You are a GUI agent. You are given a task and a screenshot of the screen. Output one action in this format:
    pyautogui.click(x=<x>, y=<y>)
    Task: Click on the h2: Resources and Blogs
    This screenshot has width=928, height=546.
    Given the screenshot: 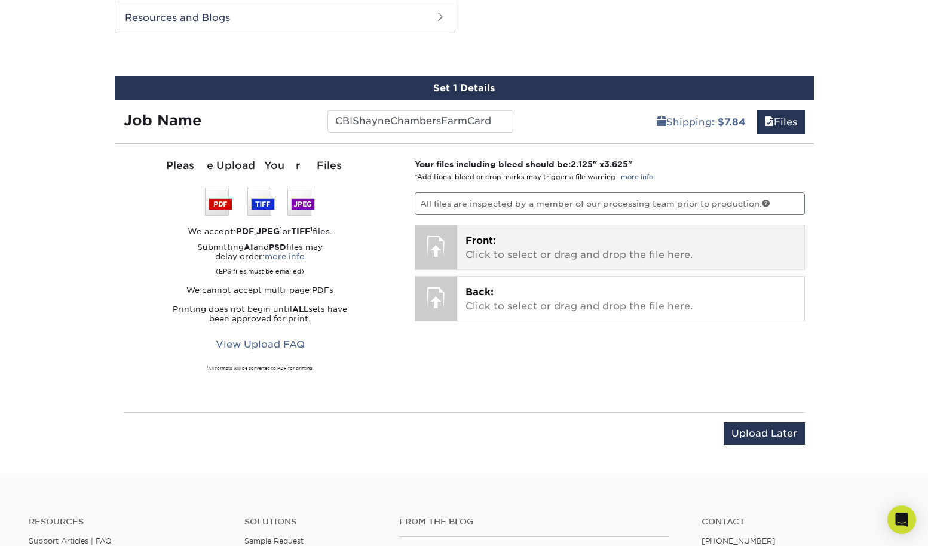 What is the action you would take?
    pyautogui.click(x=285, y=17)
    